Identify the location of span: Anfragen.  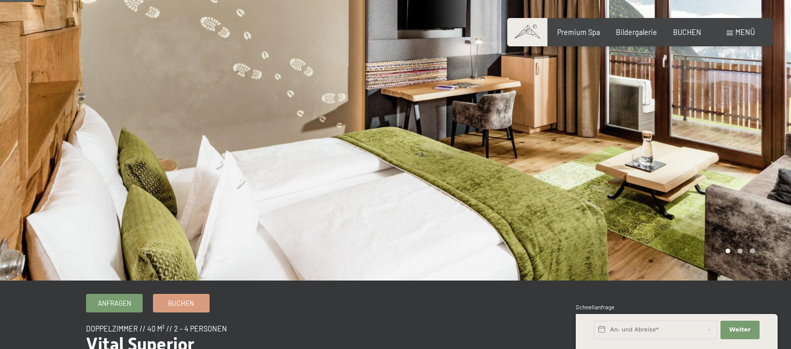
(114, 303).